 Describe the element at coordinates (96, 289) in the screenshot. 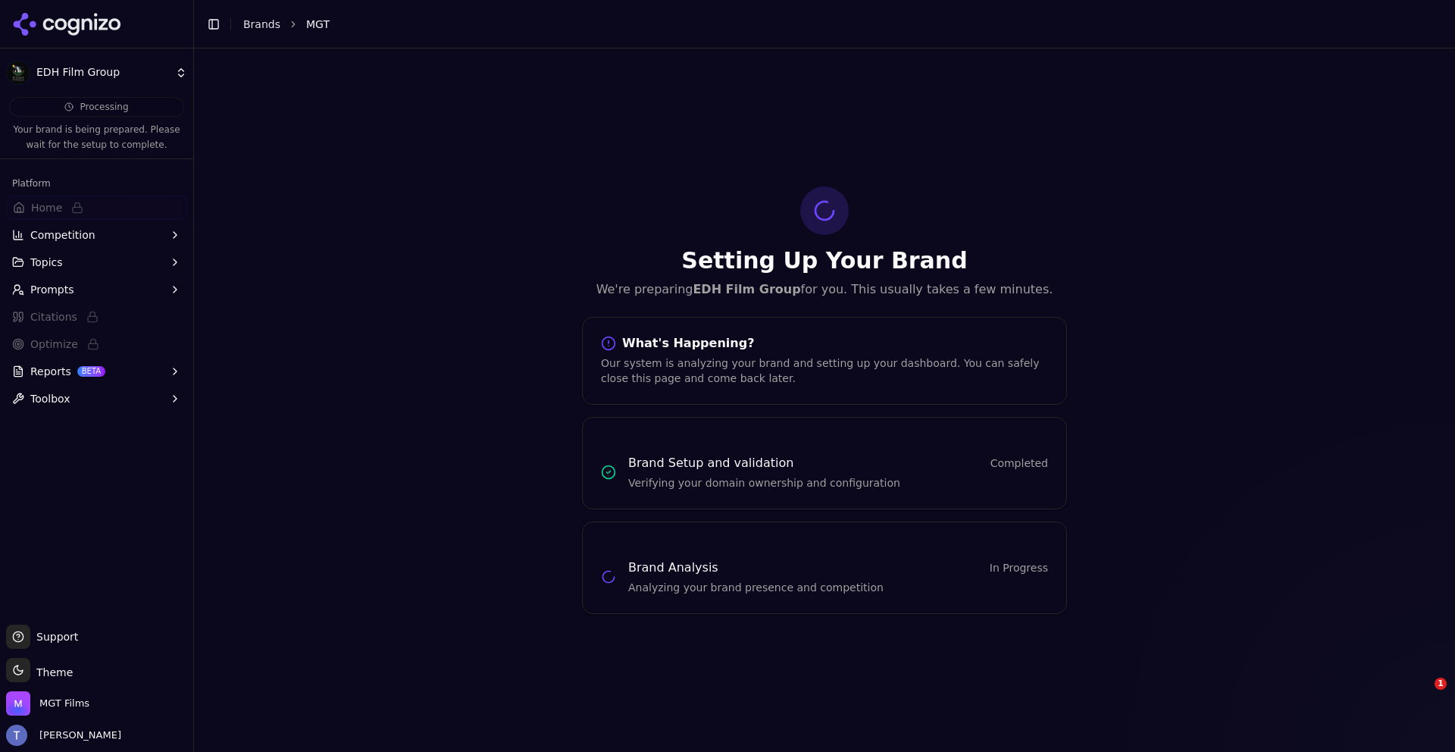

I see `button: Prompts` at that location.